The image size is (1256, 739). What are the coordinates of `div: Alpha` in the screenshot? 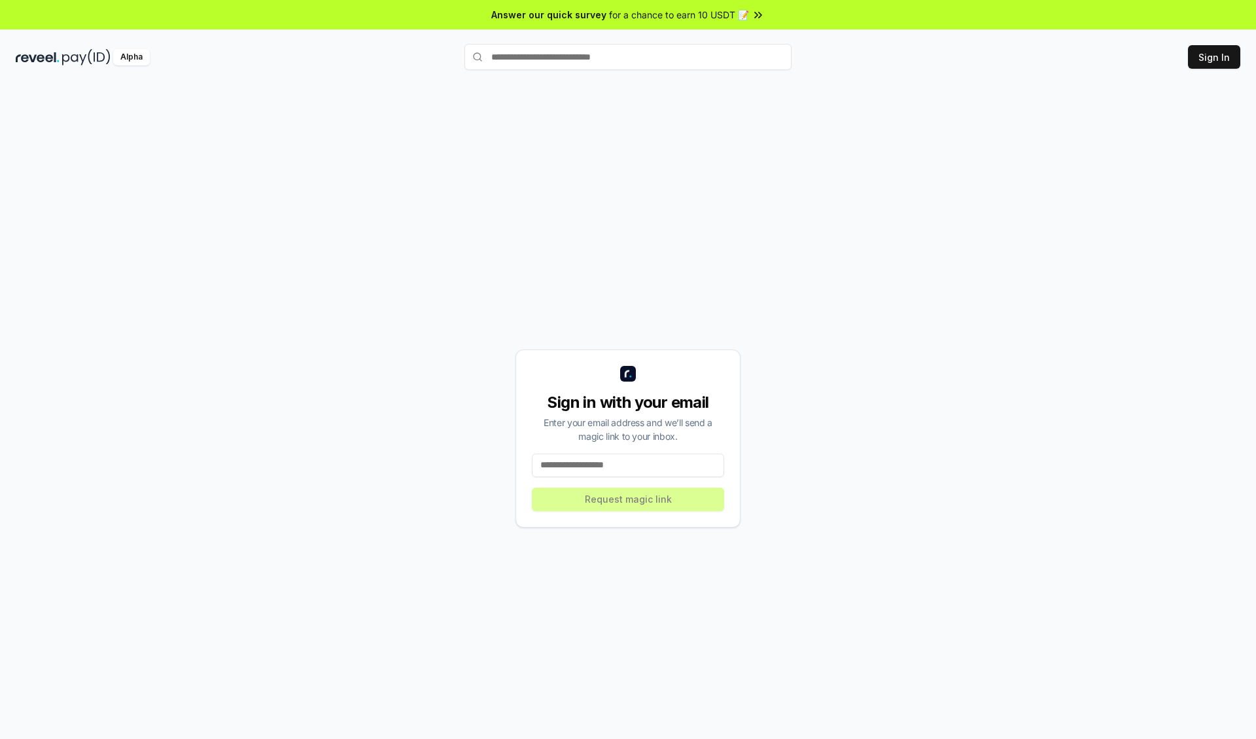 It's located at (131, 57).